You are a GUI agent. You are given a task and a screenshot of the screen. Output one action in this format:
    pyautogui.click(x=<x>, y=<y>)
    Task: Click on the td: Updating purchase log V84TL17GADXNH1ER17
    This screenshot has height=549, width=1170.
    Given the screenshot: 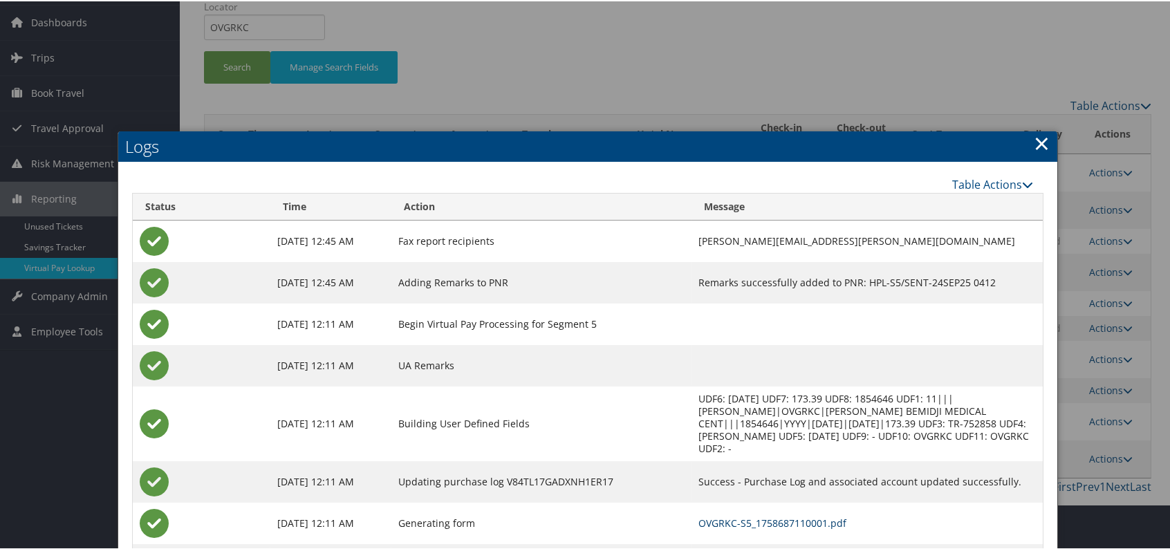 What is the action you would take?
    pyautogui.click(x=542, y=481)
    